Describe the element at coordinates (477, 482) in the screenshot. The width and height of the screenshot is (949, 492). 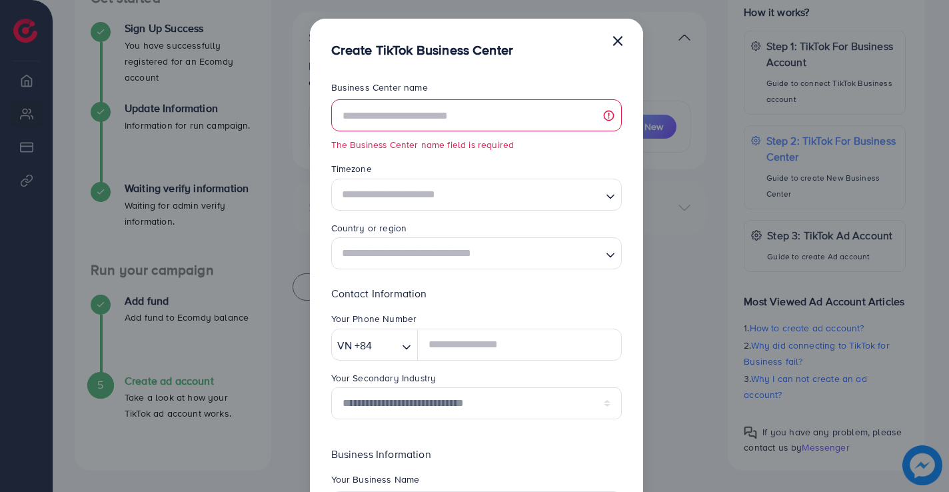
I see `legend: Your Business Name` at that location.